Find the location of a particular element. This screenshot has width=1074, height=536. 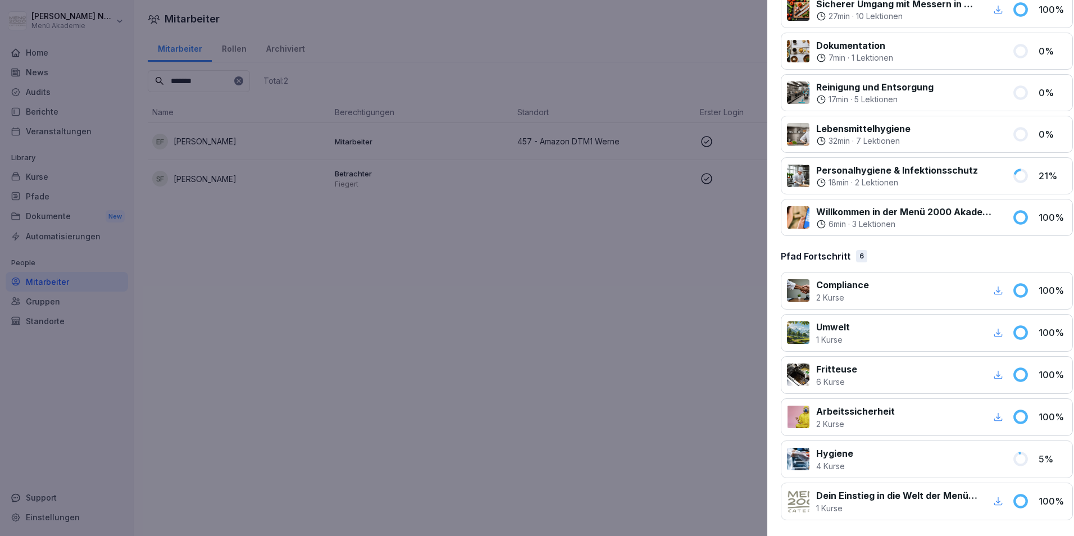

p: 3 Lektionen is located at coordinates (874, 224).